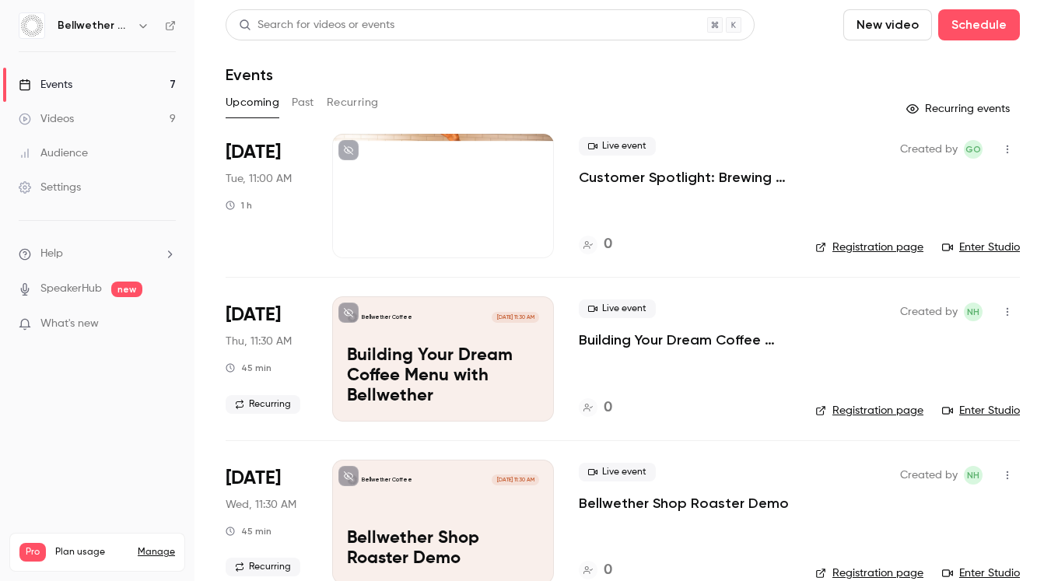  Describe the element at coordinates (127, 289) in the screenshot. I see `span: new` at that location.